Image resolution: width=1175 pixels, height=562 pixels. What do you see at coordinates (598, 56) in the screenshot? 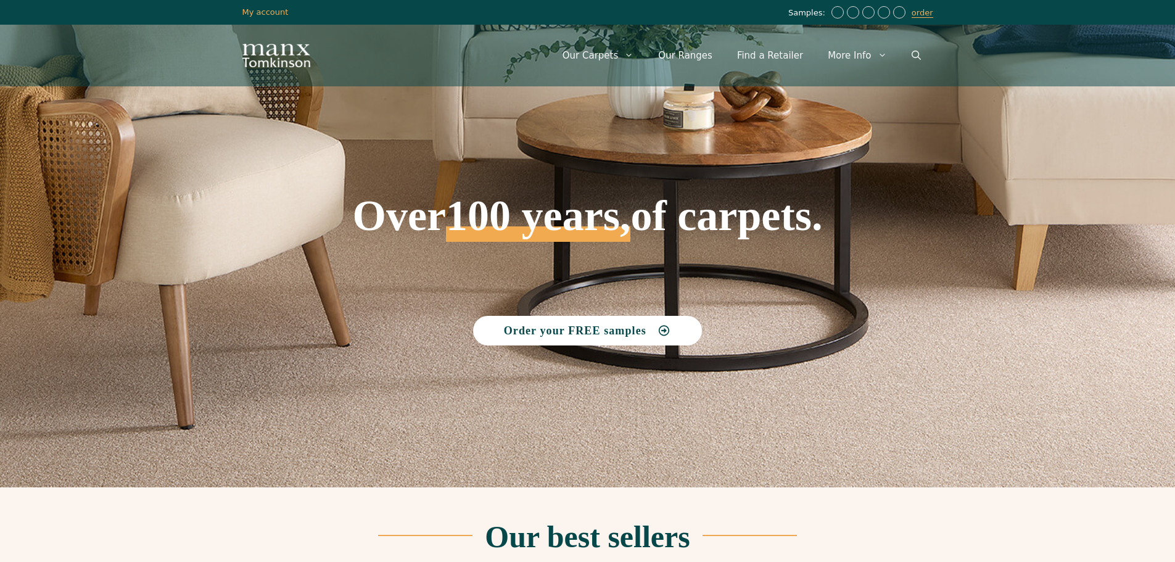
I see `a: Our Carpets` at bounding box center [598, 56].